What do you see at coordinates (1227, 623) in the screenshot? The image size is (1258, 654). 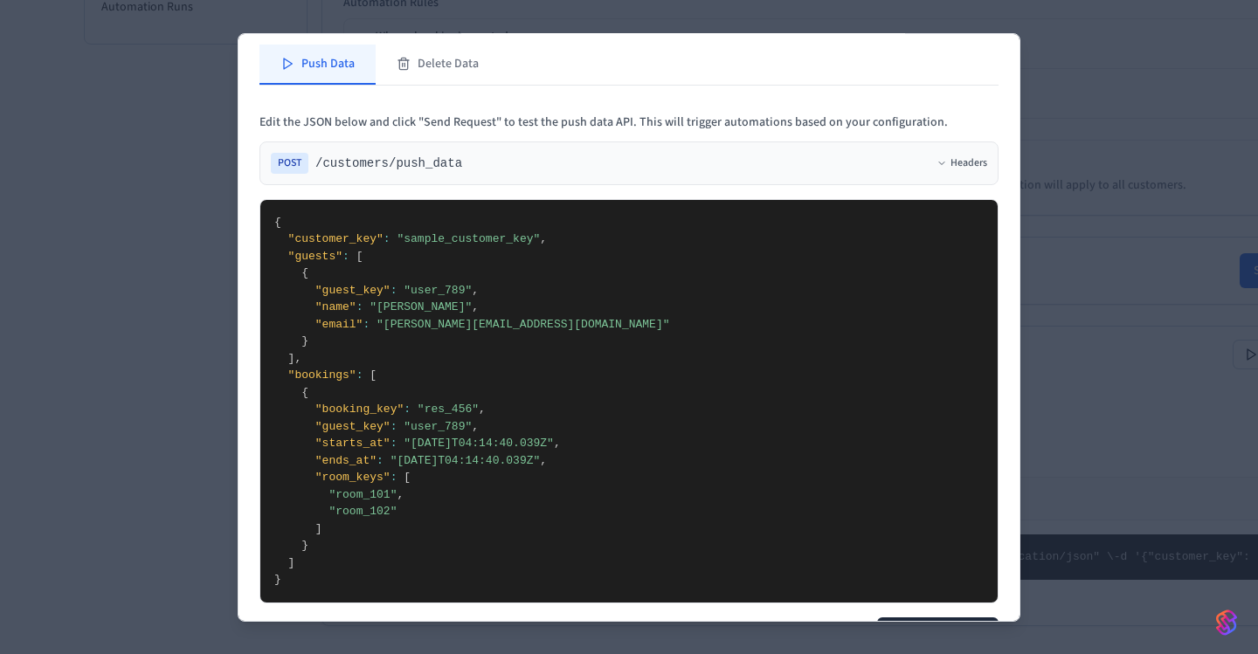 I see `img: SeamLogoGradient.69752ec5.svg` at bounding box center [1227, 623].